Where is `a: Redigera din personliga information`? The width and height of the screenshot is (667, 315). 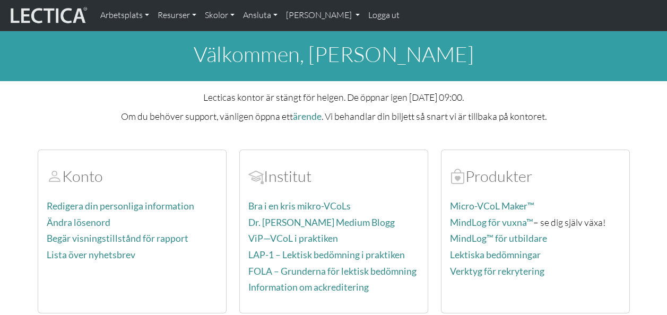 a: Redigera din personliga information is located at coordinates (120, 206).